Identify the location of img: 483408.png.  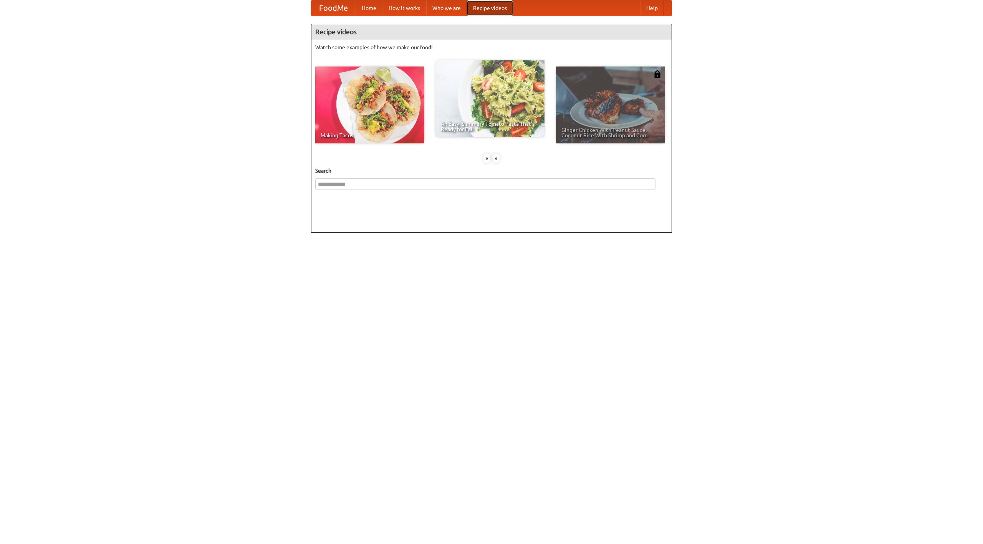
(658, 74).